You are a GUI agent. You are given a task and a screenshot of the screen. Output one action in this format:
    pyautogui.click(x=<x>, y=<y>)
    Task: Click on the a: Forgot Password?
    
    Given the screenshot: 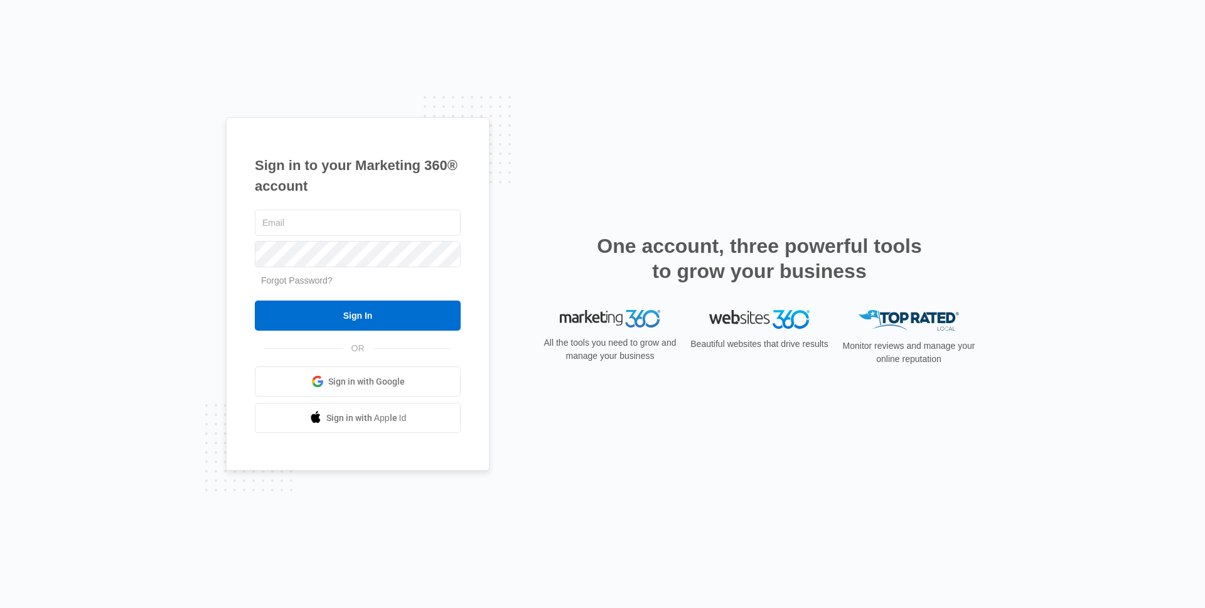 What is the action you would take?
    pyautogui.click(x=297, y=281)
    